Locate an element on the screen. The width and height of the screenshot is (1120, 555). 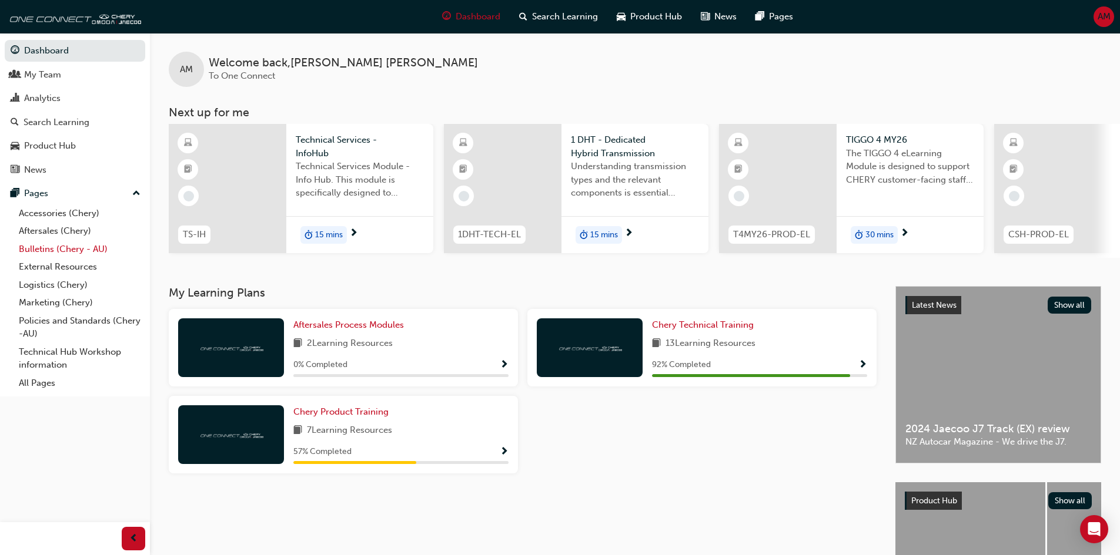
span: Pages is located at coordinates (781, 16).